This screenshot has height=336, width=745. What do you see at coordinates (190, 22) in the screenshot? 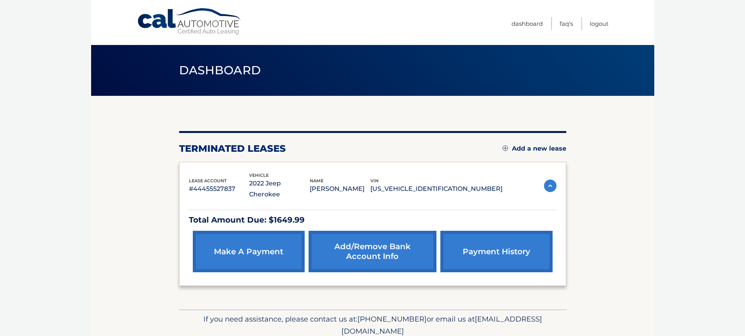
I see `a: Cal Automotive` at bounding box center [190, 22].